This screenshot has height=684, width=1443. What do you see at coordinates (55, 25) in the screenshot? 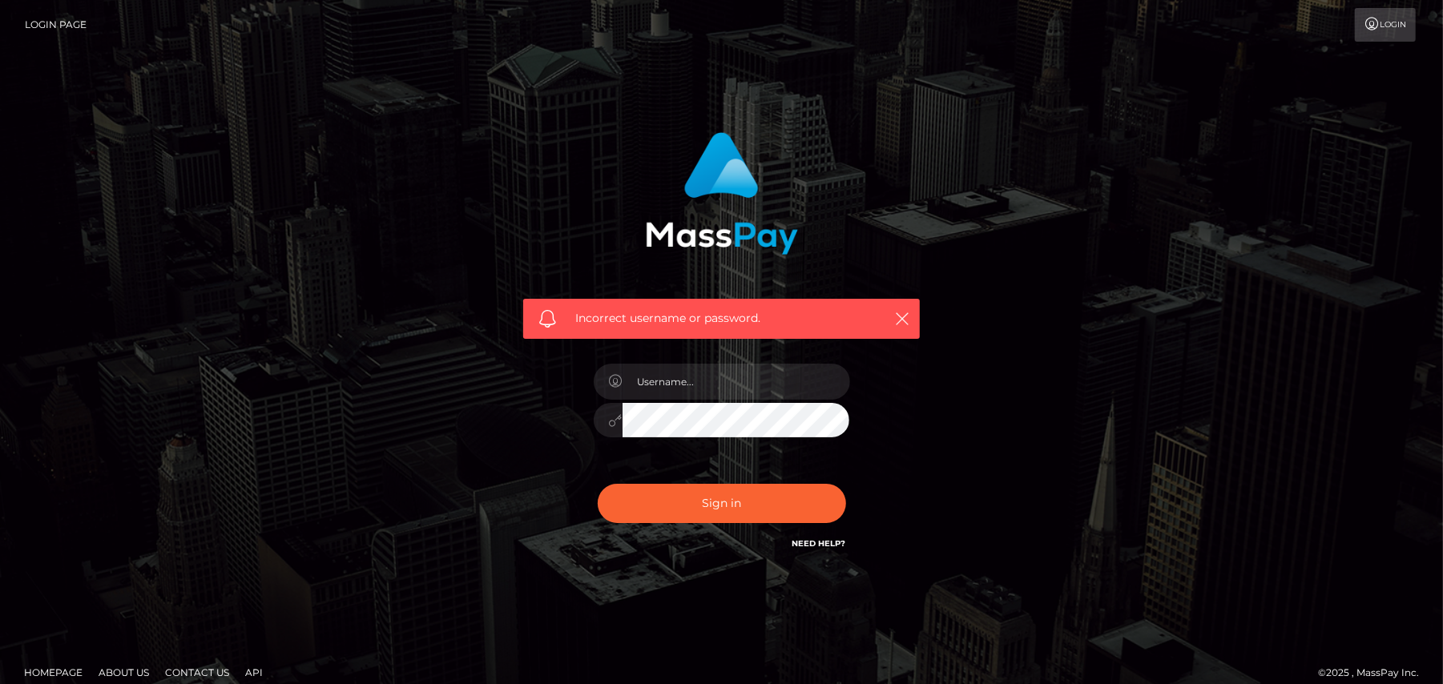
I see `a: Login Page` at bounding box center [55, 25].